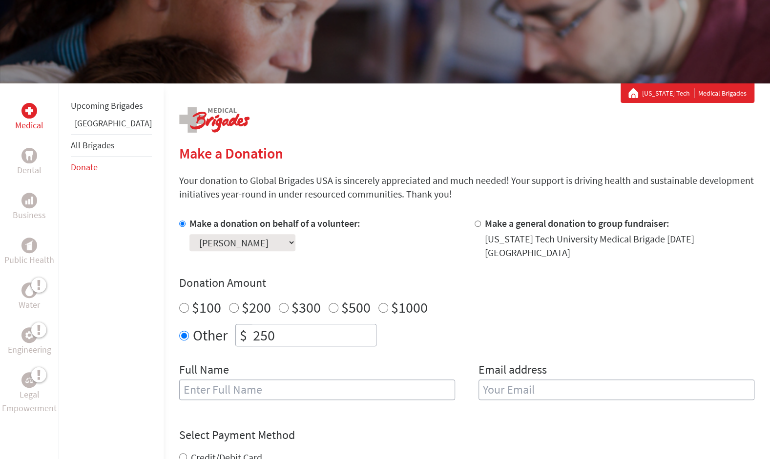 This screenshot has width=770, height=459. What do you see at coordinates (29, 380) in the screenshot?
I see `div: Legal Empowerment` at bounding box center [29, 380].